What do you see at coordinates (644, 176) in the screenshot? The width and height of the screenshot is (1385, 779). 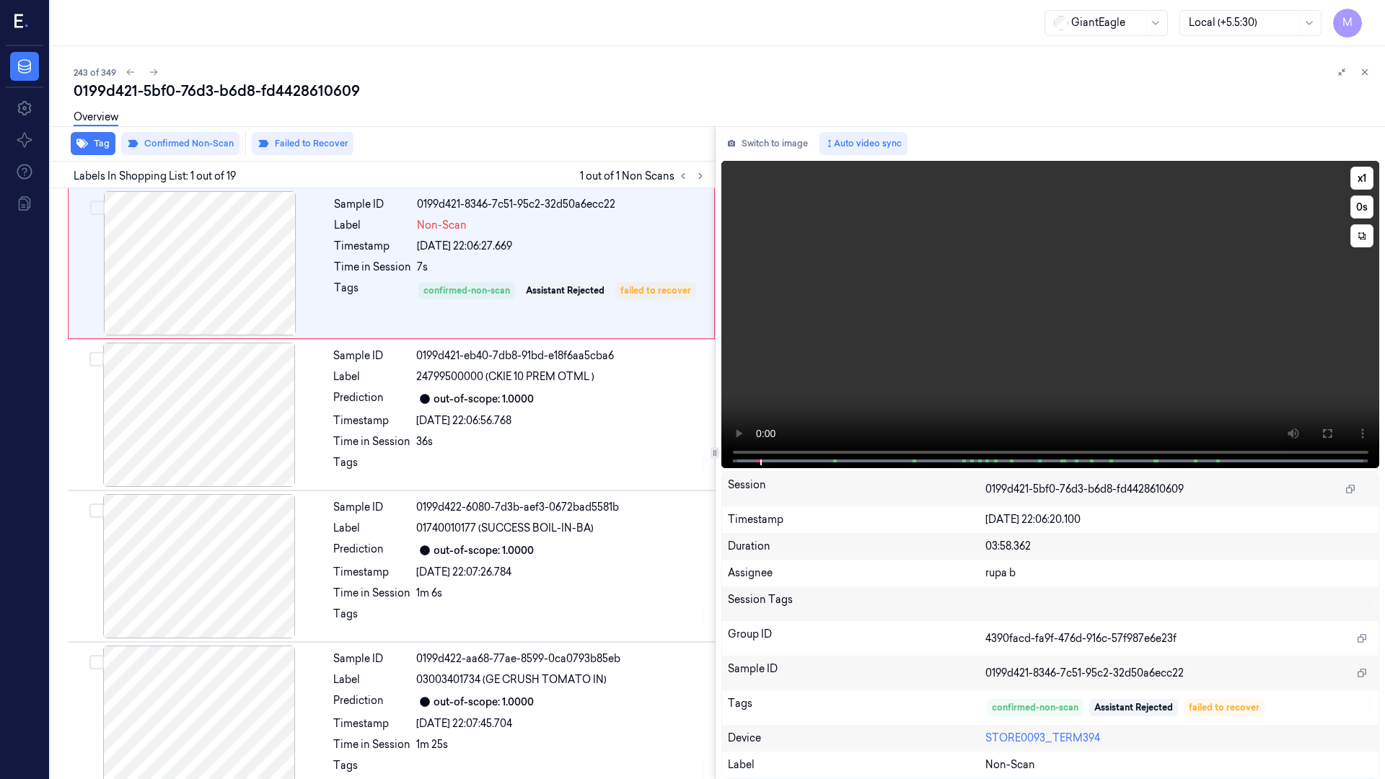 I see `span: 1 out of 1 Non Scans` at bounding box center [644, 176].